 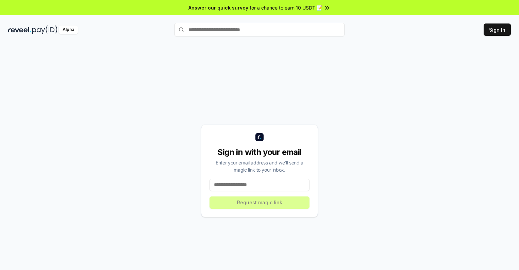 What do you see at coordinates (286, 7) in the screenshot?
I see `span: for a chance to earn 10 USDT 📝` at bounding box center [286, 7].